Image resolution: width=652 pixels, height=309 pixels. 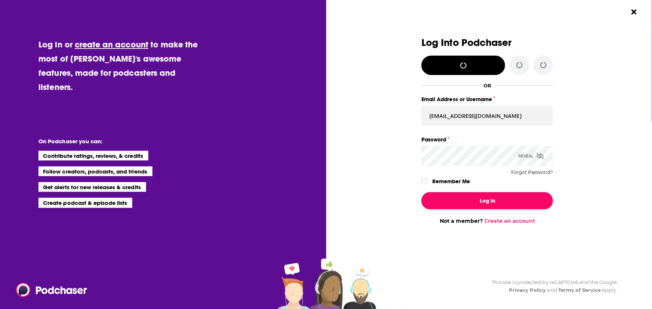 What do you see at coordinates (510, 221) in the screenshot?
I see `a: Create an account` at bounding box center [510, 221].